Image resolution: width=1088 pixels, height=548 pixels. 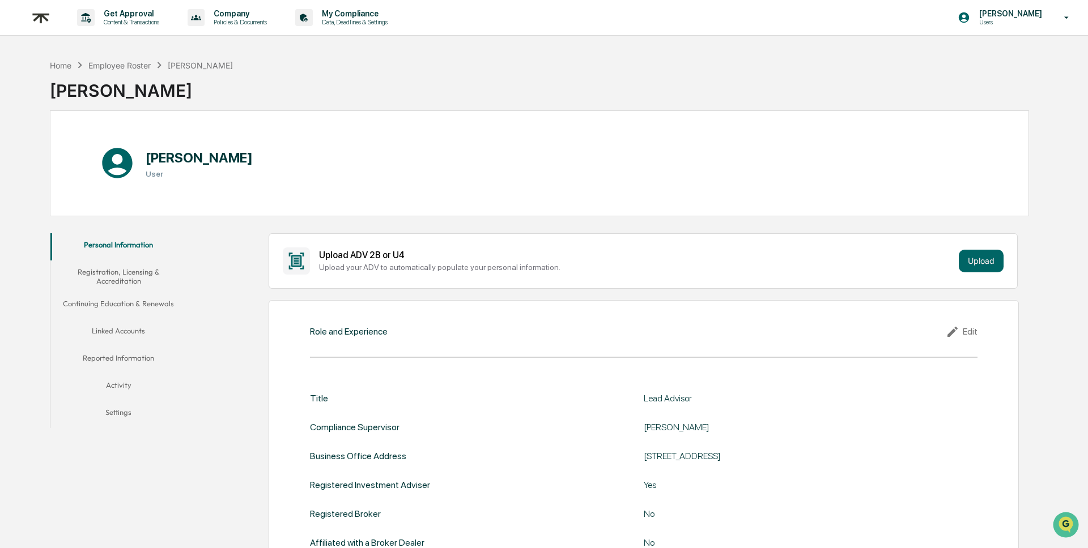 I want to click on div: Compliance Supervisor, so click(x=355, y=427).